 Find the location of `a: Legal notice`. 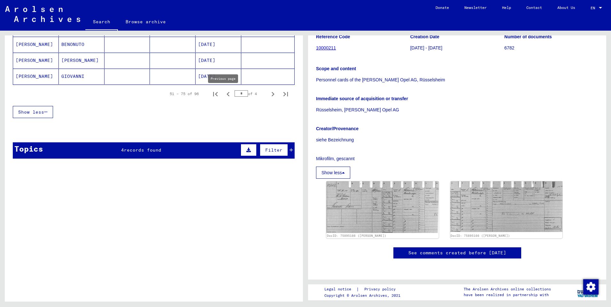

a: Legal notice is located at coordinates (340, 289).